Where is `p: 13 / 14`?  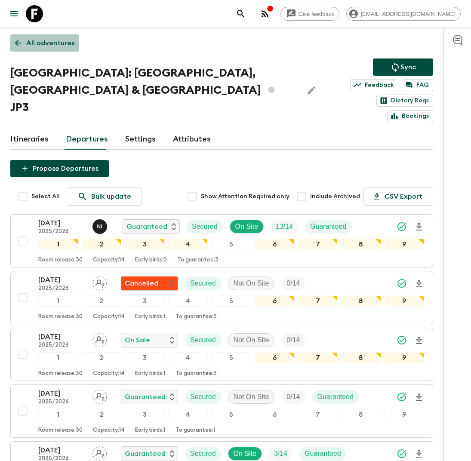
p: 13 / 14 is located at coordinates (284, 227).